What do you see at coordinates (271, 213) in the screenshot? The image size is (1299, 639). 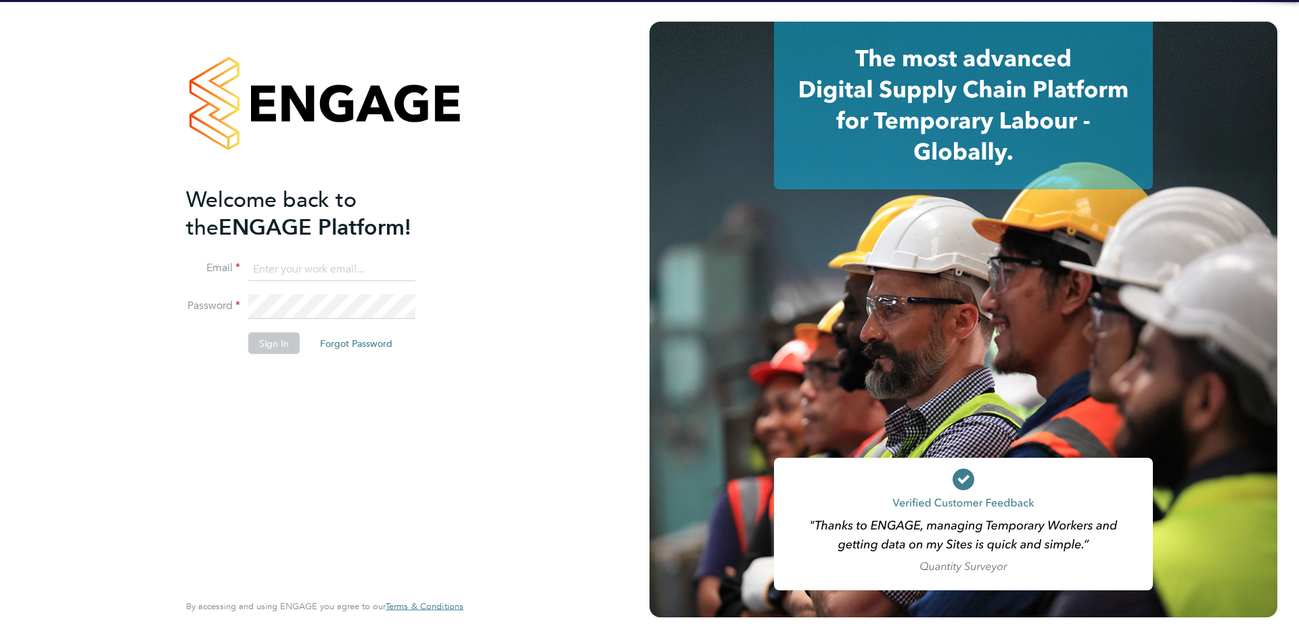 I see `span: Welcome back to the` at bounding box center [271, 213].